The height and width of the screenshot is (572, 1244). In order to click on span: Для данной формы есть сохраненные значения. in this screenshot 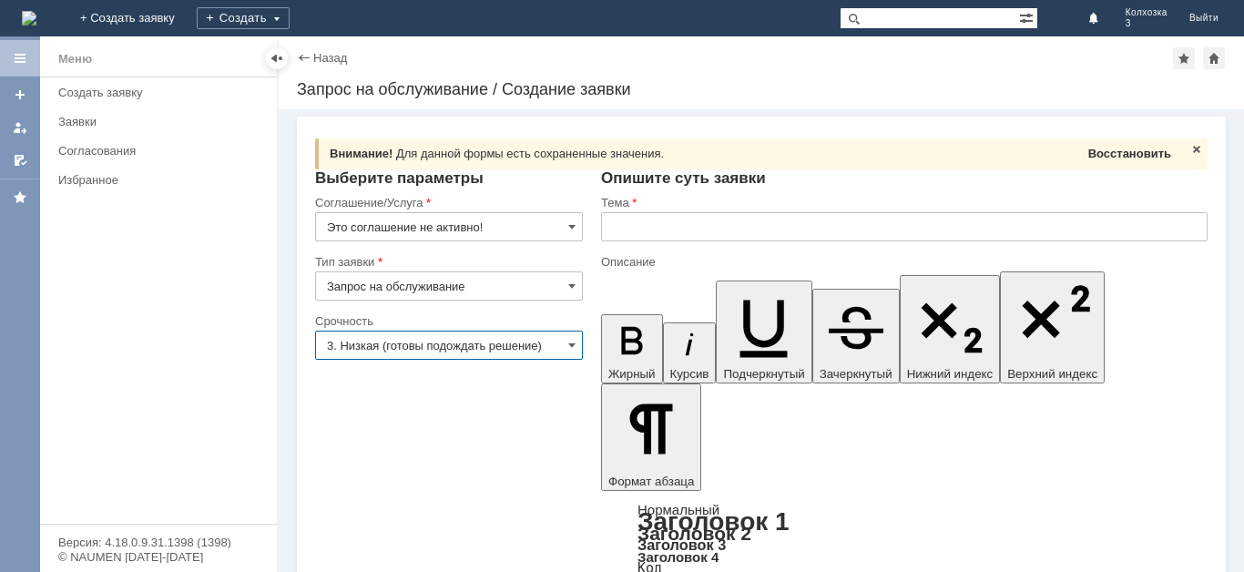, I will do `click(530, 153)`.